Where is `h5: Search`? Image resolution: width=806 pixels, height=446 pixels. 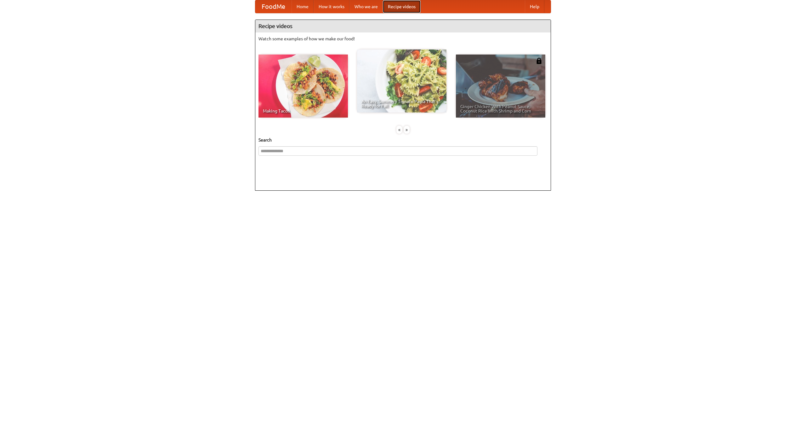
h5: Search is located at coordinates (403, 140).